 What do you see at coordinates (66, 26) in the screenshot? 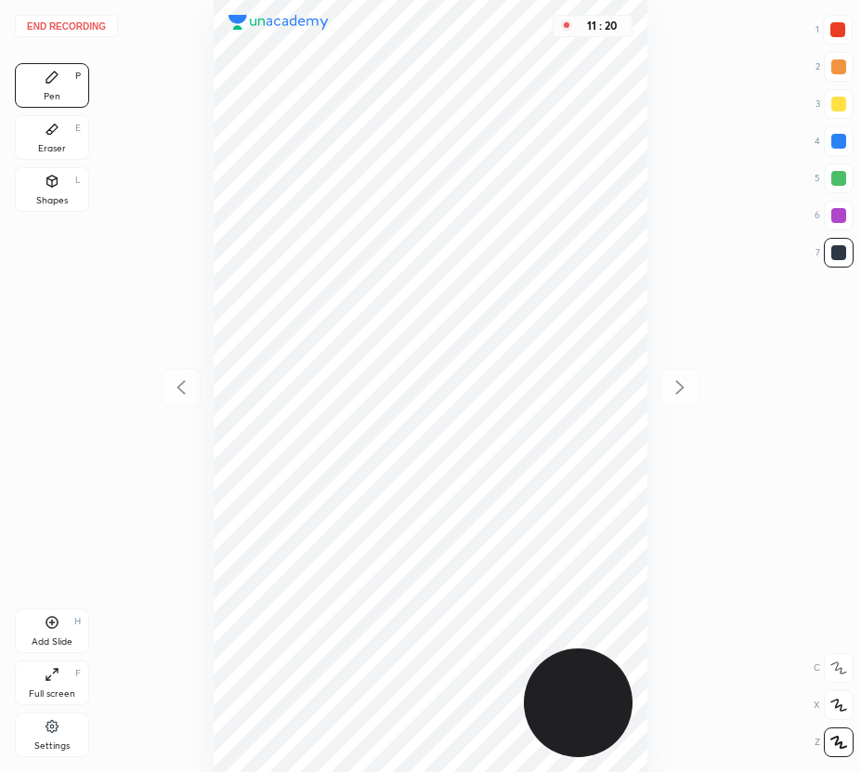
I see `button: End recording` at bounding box center [66, 26].